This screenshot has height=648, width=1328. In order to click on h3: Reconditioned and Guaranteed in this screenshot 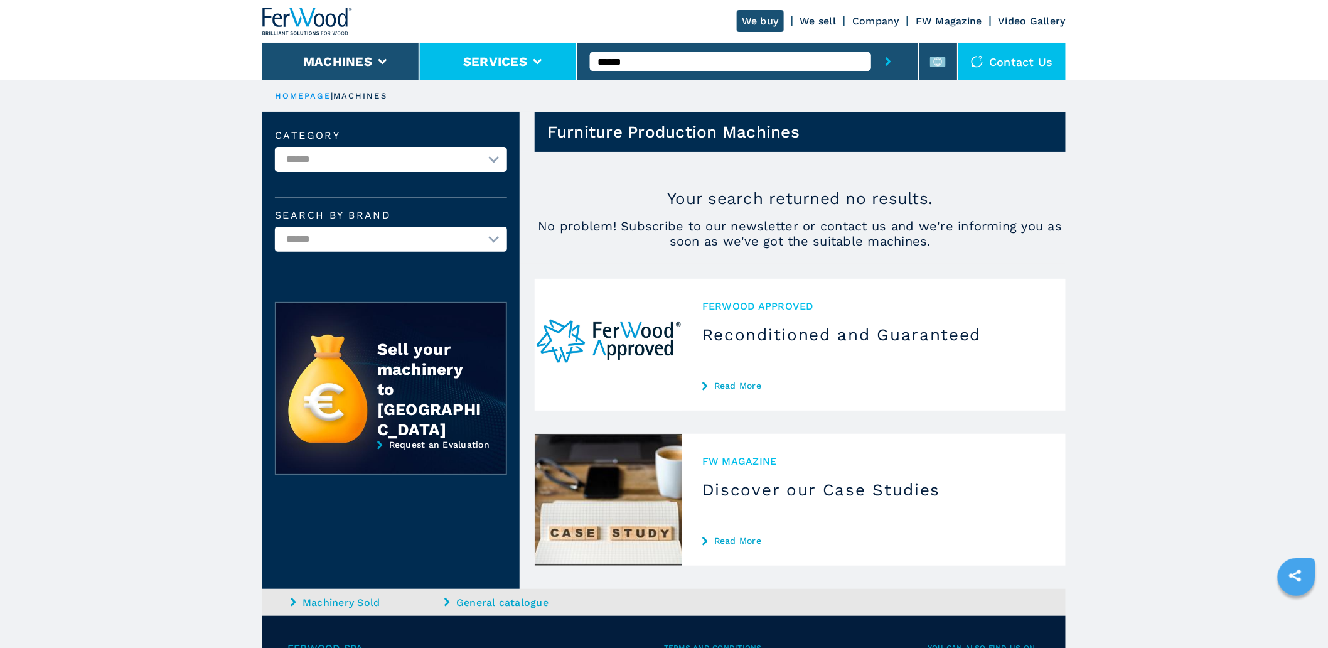, I will do `click(874, 335)`.